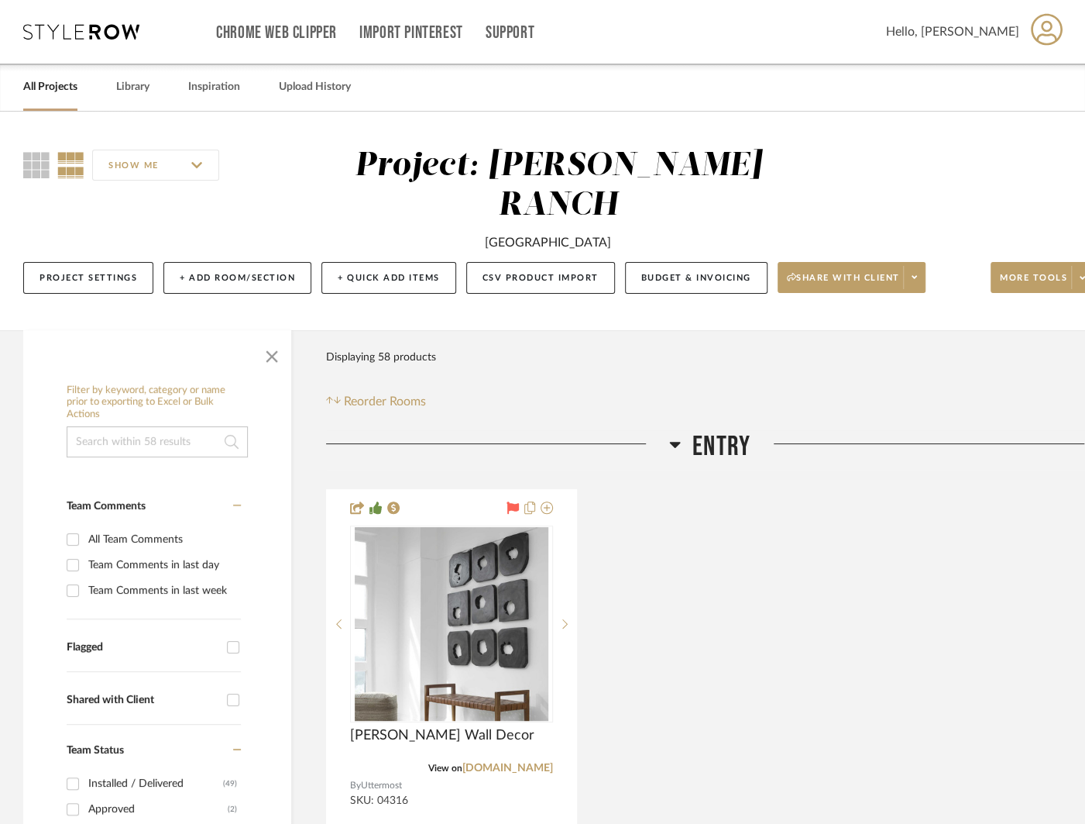  Describe the element at coordinates (376, 401) in the screenshot. I see `button: Reorder Rooms` at that location.